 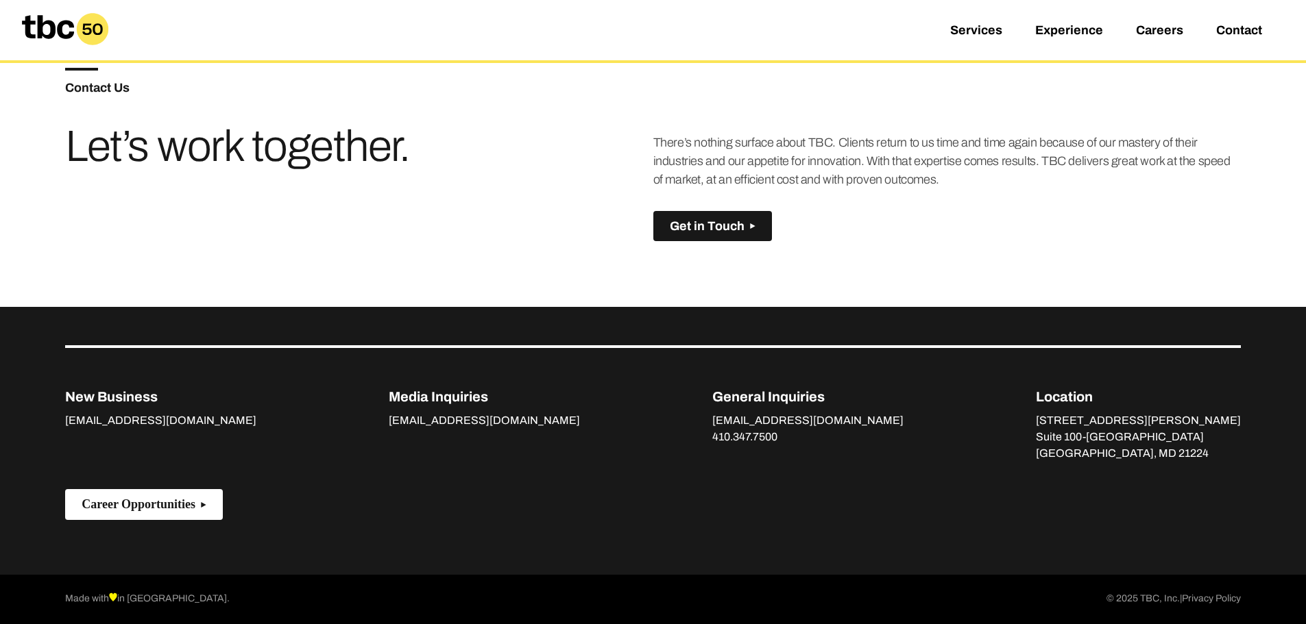 I want to click on h5: Contact Us, so click(x=358, y=88).